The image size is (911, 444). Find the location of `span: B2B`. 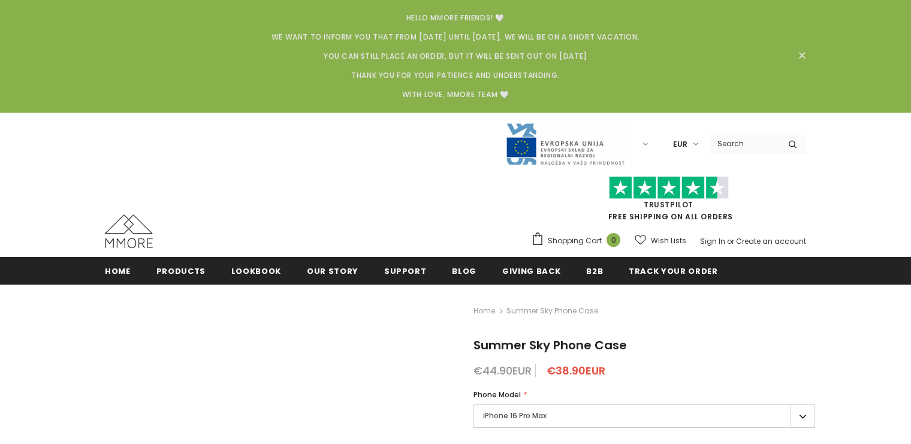

span: B2B is located at coordinates (595, 271).